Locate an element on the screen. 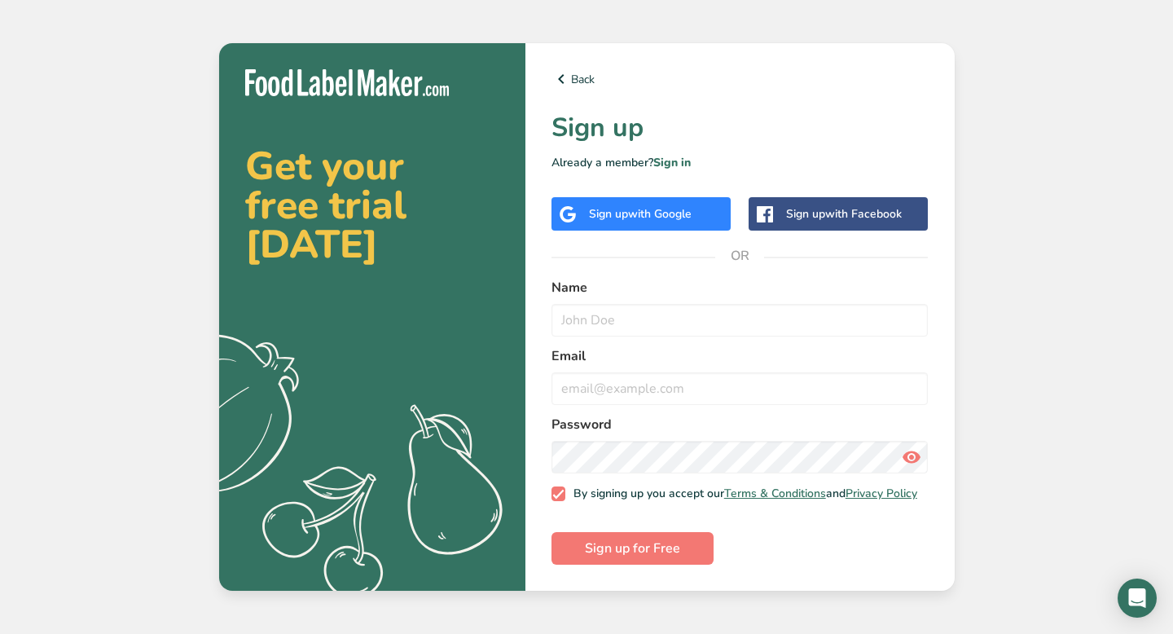 Image resolution: width=1173 pixels, height=634 pixels. a: Back is located at coordinates (740, 79).